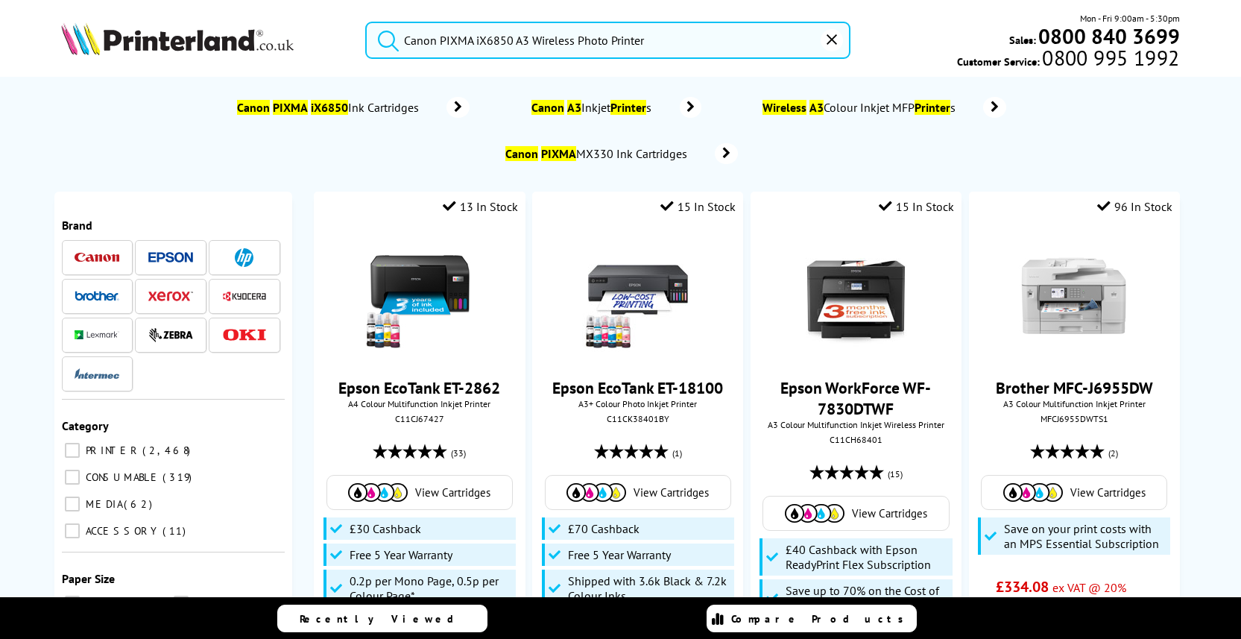  What do you see at coordinates (72, 603) in the screenshot?
I see `input: A4 1,489` at bounding box center [72, 603].